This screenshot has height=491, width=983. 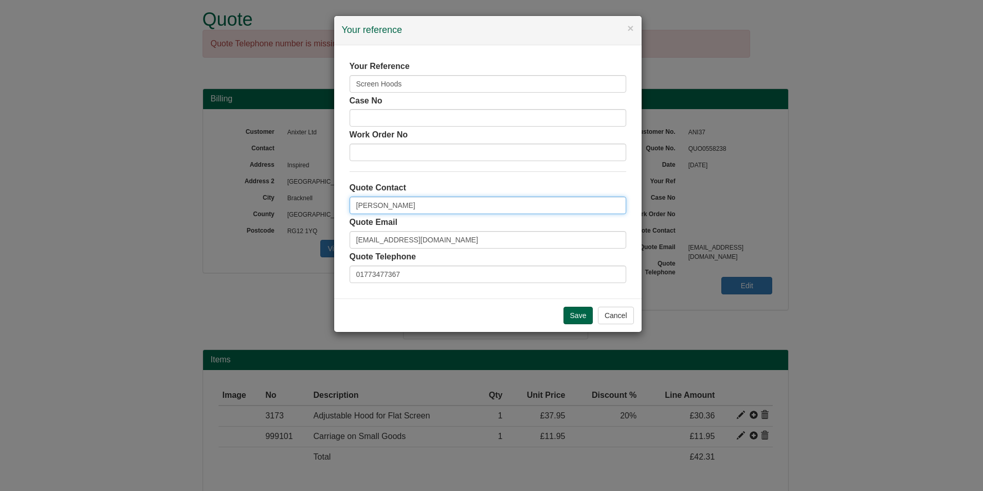 I want to click on label: Work Order No, so click(x=379, y=135).